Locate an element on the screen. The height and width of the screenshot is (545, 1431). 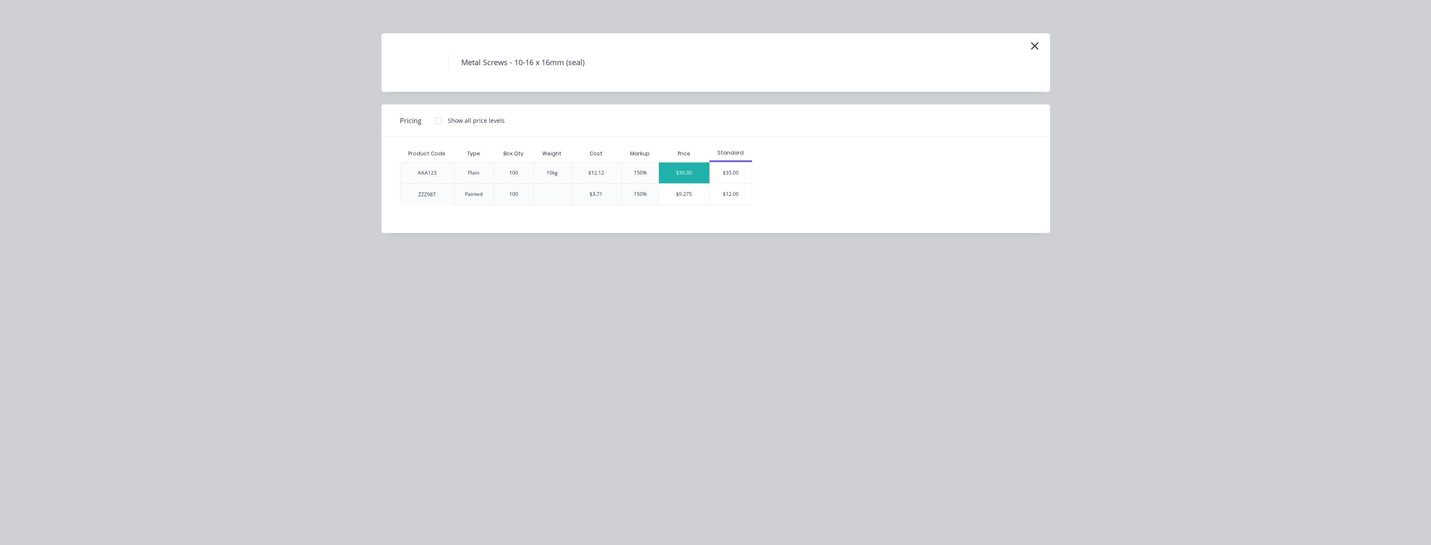
h4: Metal Screws - 10-16 x 16mm (seal) is located at coordinates (523, 63).